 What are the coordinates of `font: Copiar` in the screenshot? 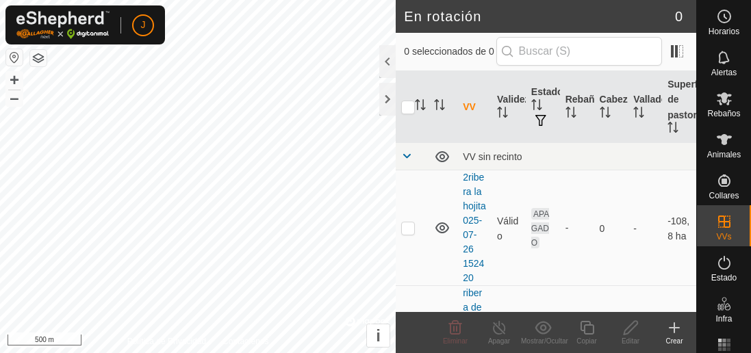 It's located at (586, 341).